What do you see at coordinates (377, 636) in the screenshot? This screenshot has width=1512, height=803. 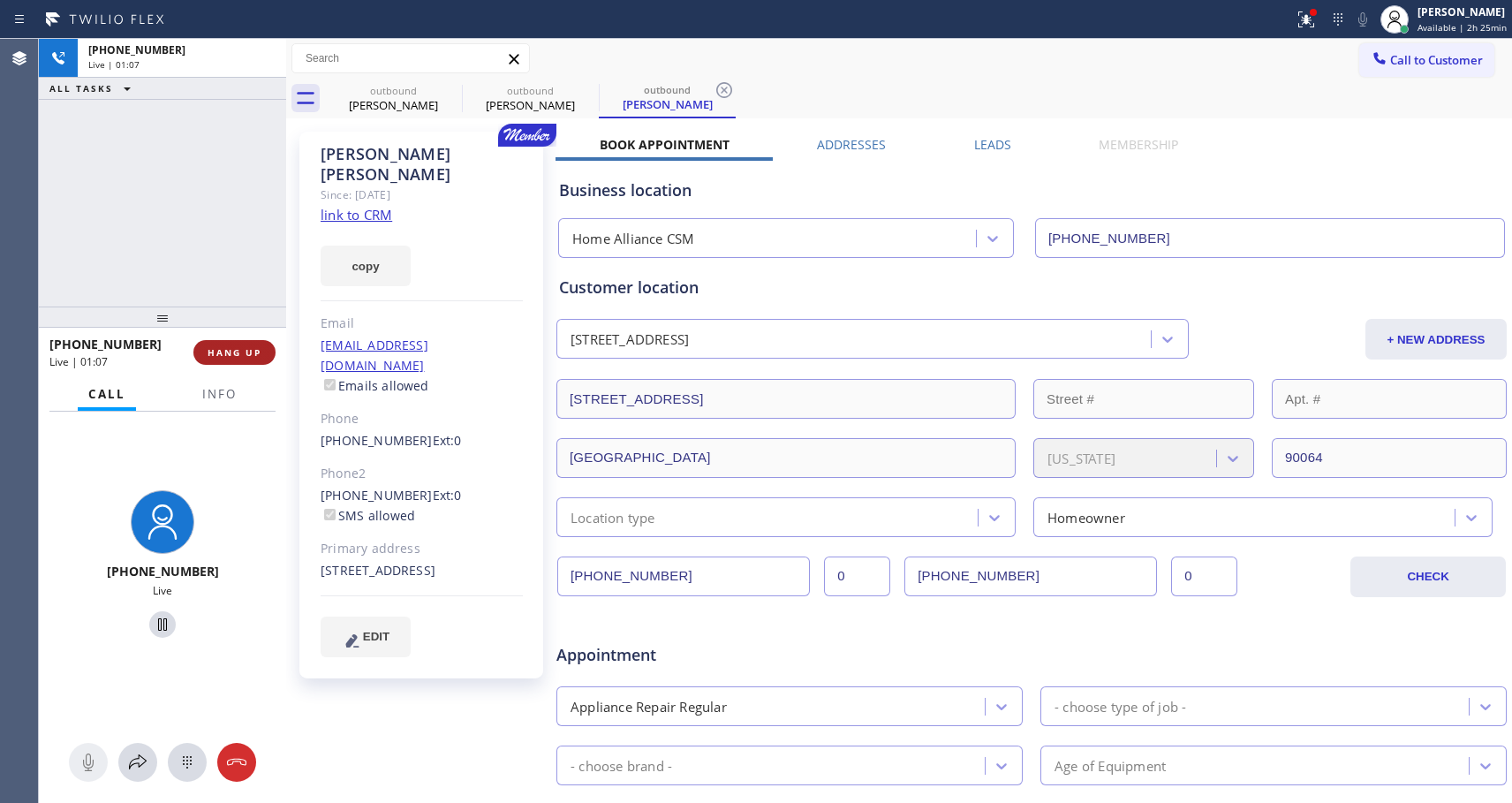 I see `span: EDIT` at bounding box center [377, 636].